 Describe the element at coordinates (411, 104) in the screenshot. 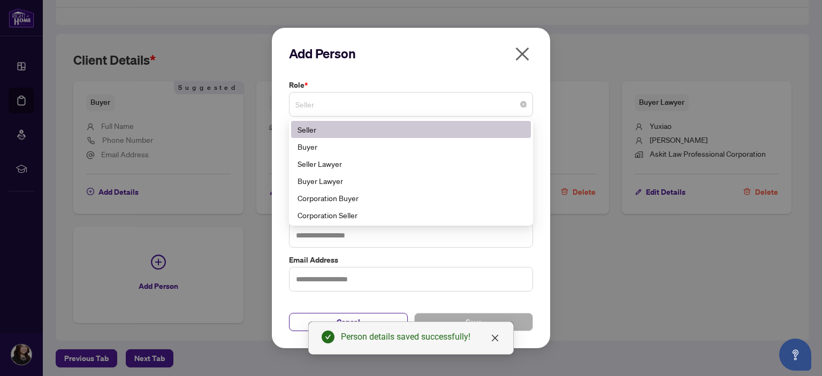

I see `span: Seller` at that location.